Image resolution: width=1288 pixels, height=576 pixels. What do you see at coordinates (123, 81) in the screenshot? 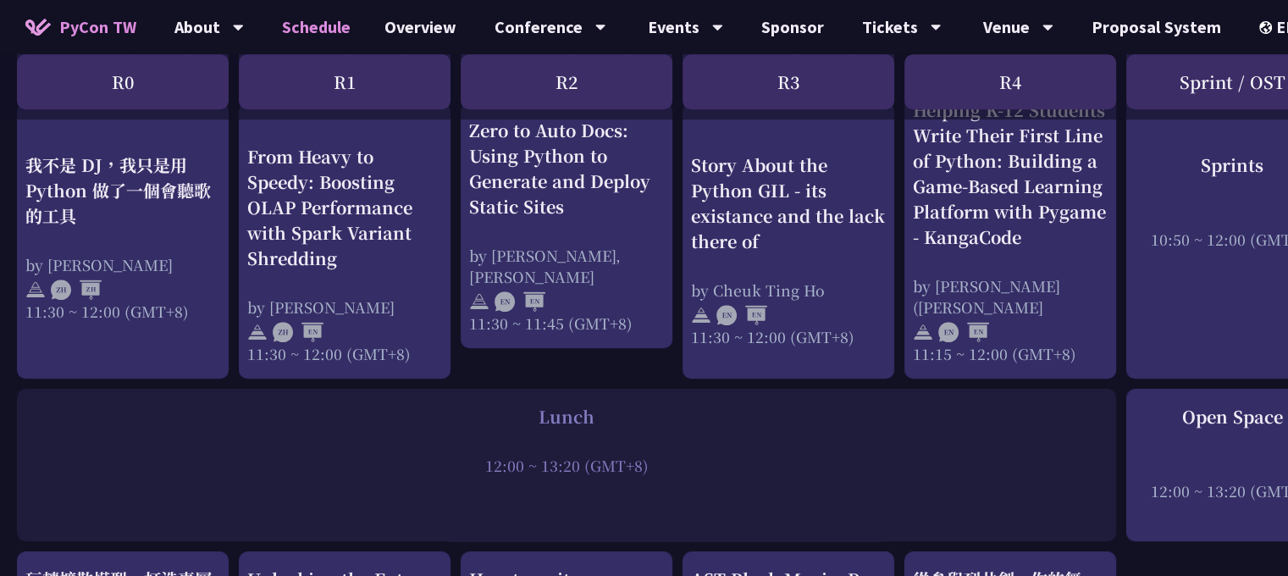
I see `div: R0` at bounding box center [123, 81].